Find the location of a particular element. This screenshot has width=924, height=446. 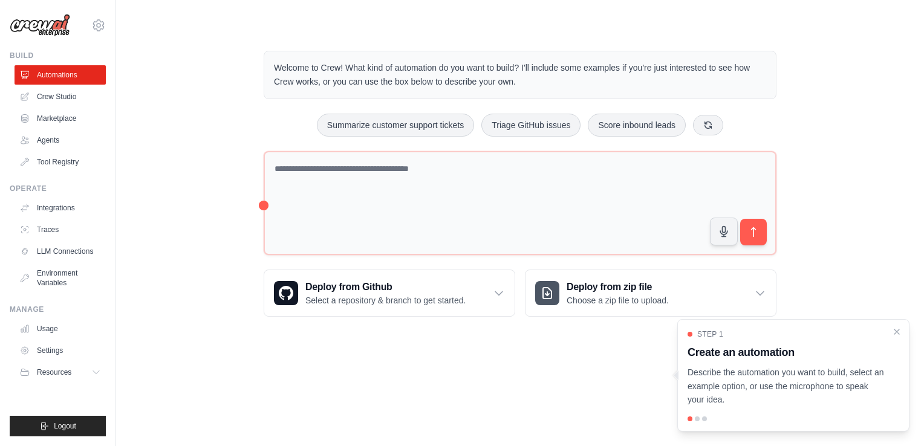

button: Triage GitHub issues is located at coordinates (531, 125).